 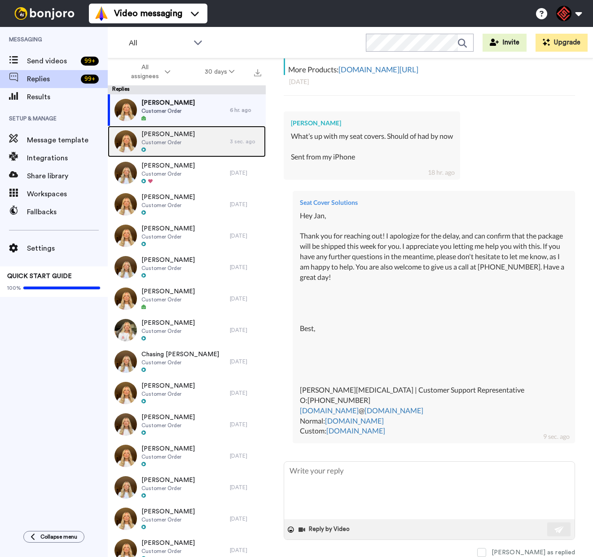 What do you see at coordinates (67, 194) in the screenshot?
I see `span: Workspaces` at bounding box center [67, 194].